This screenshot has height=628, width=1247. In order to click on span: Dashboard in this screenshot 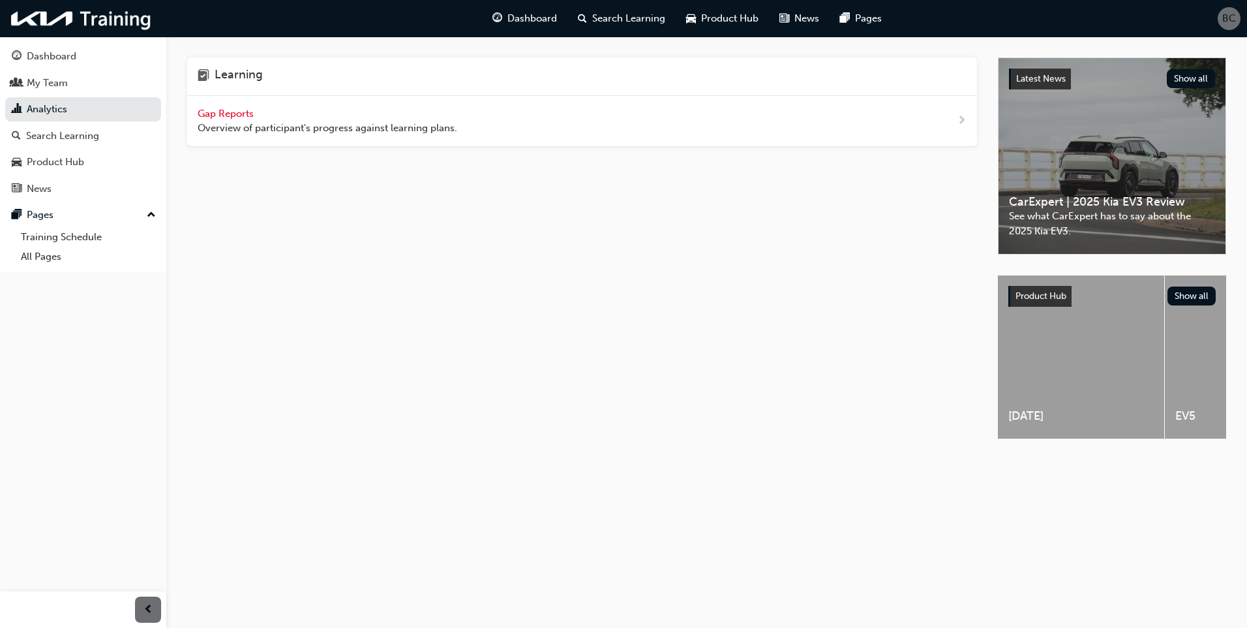, I will do `click(532, 18)`.